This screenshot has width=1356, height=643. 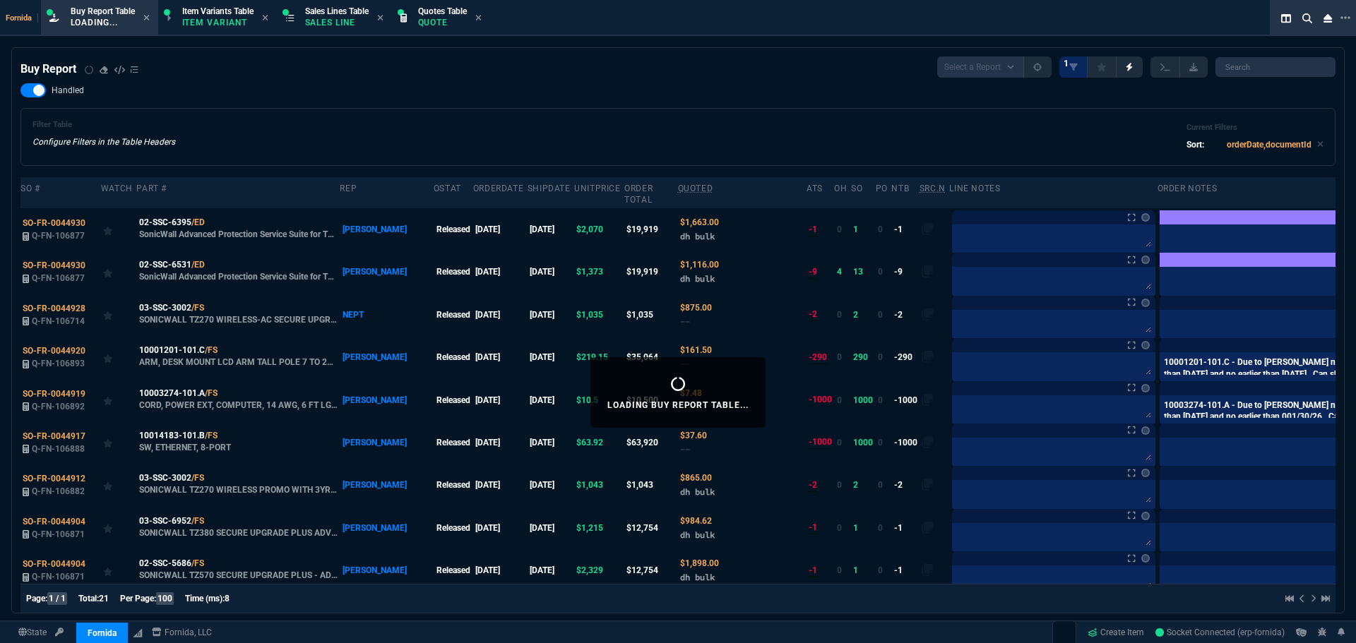 I want to click on span: 100, so click(x=165, y=599).